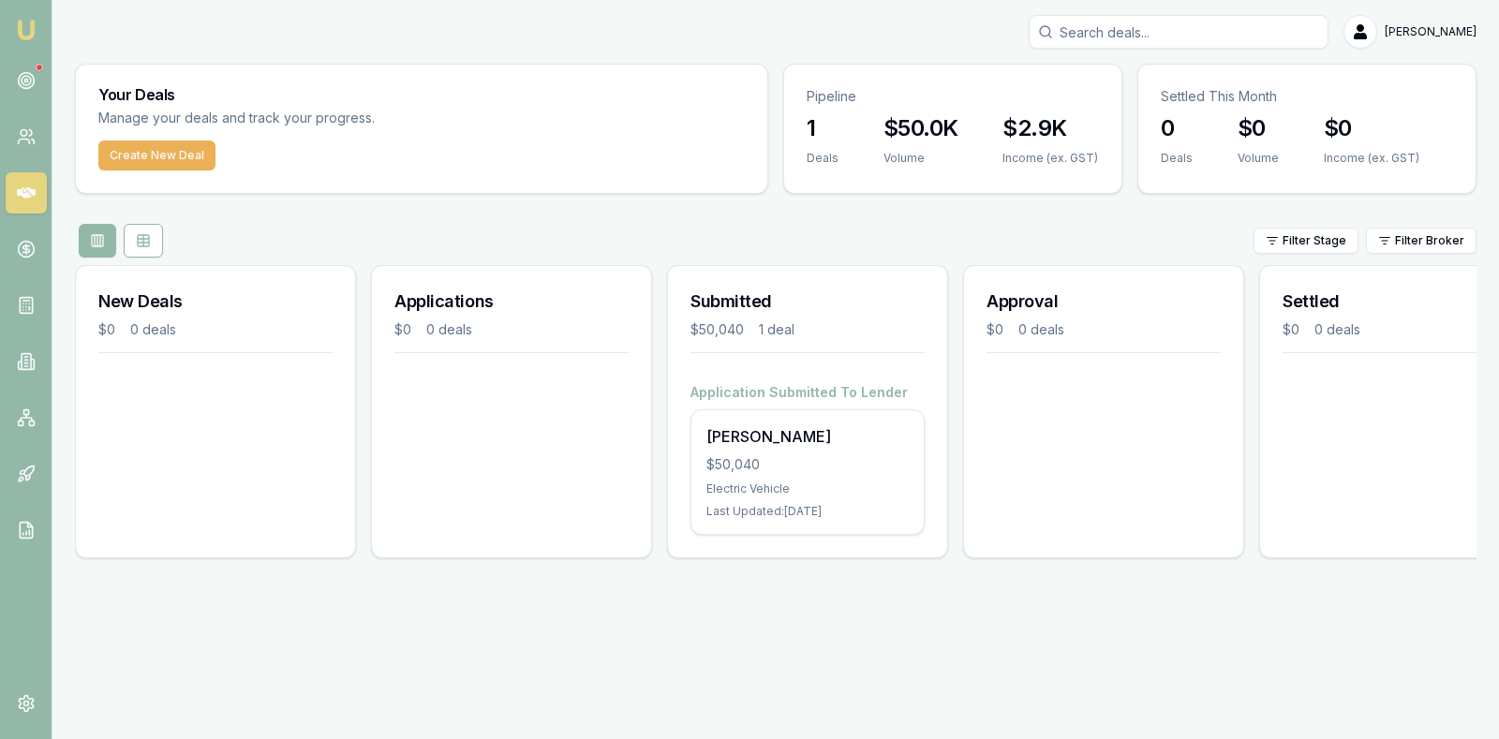  Describe the element at coordinates (511, 302) in the screenshot. I see `h3: Applications` at that location.